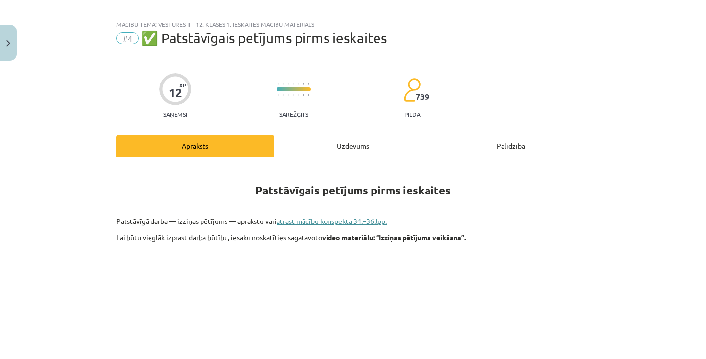  Describe the element at coordinates (332, 221) in the screenshot. I see `a: atrast mācību konspekta 34.–36.lpp.` at that location.